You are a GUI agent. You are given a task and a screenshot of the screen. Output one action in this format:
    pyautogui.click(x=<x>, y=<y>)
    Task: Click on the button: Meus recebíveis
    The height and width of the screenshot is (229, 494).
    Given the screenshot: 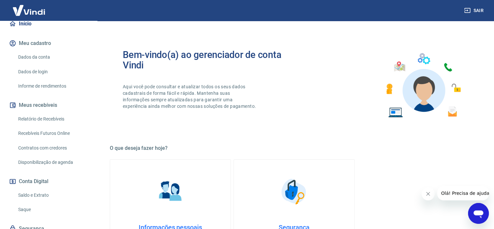 What is the action you would take?
    pyautogui.click(x=48, y=105)
    